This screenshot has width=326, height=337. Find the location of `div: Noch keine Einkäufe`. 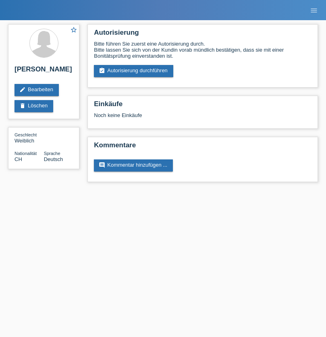

div: Noch keine Einkäufe is located at coordinates (203, 118).